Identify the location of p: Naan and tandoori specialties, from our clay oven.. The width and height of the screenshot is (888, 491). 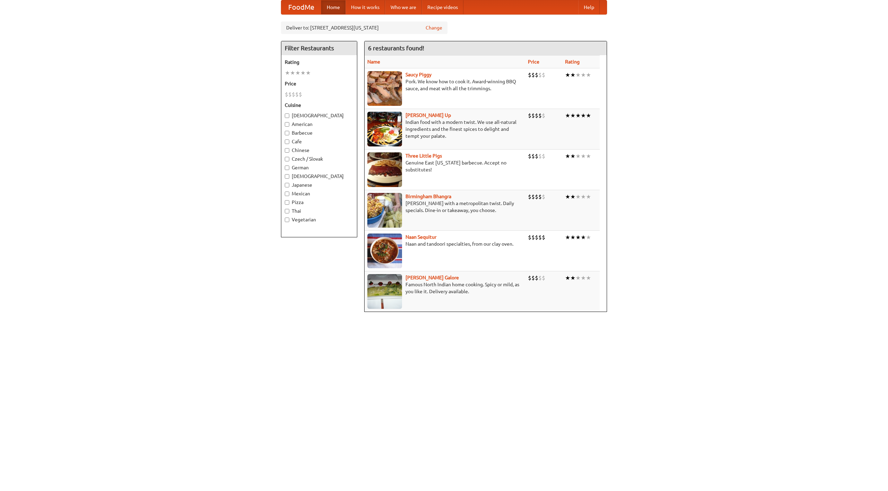
(444, 244).